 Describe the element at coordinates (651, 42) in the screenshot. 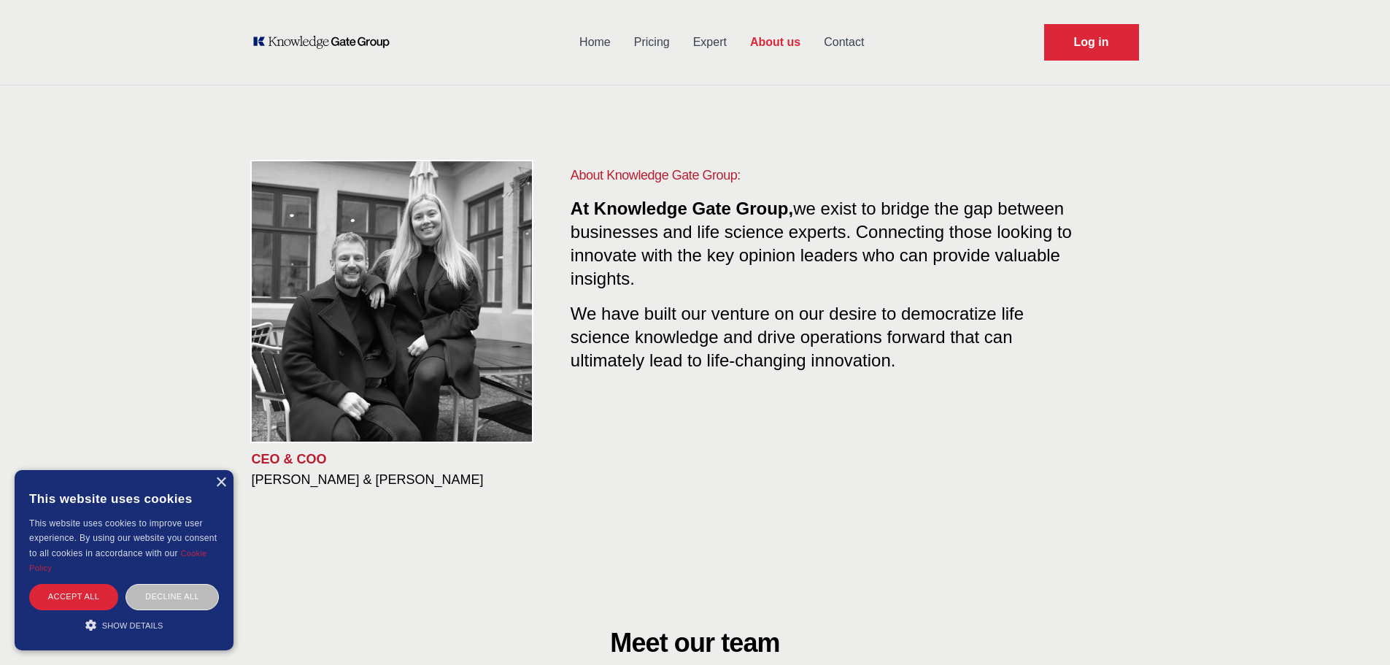

I see `a: Pricing` at that location.